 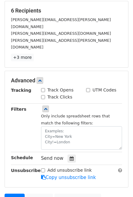 I want to click on strong: Filters, so click(x=19, y=109).